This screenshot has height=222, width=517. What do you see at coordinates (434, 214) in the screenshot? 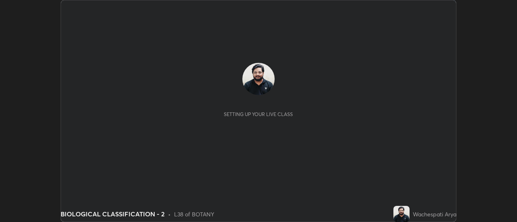
I see `div: Wachespati Arya` at bounding box center [434, 214].